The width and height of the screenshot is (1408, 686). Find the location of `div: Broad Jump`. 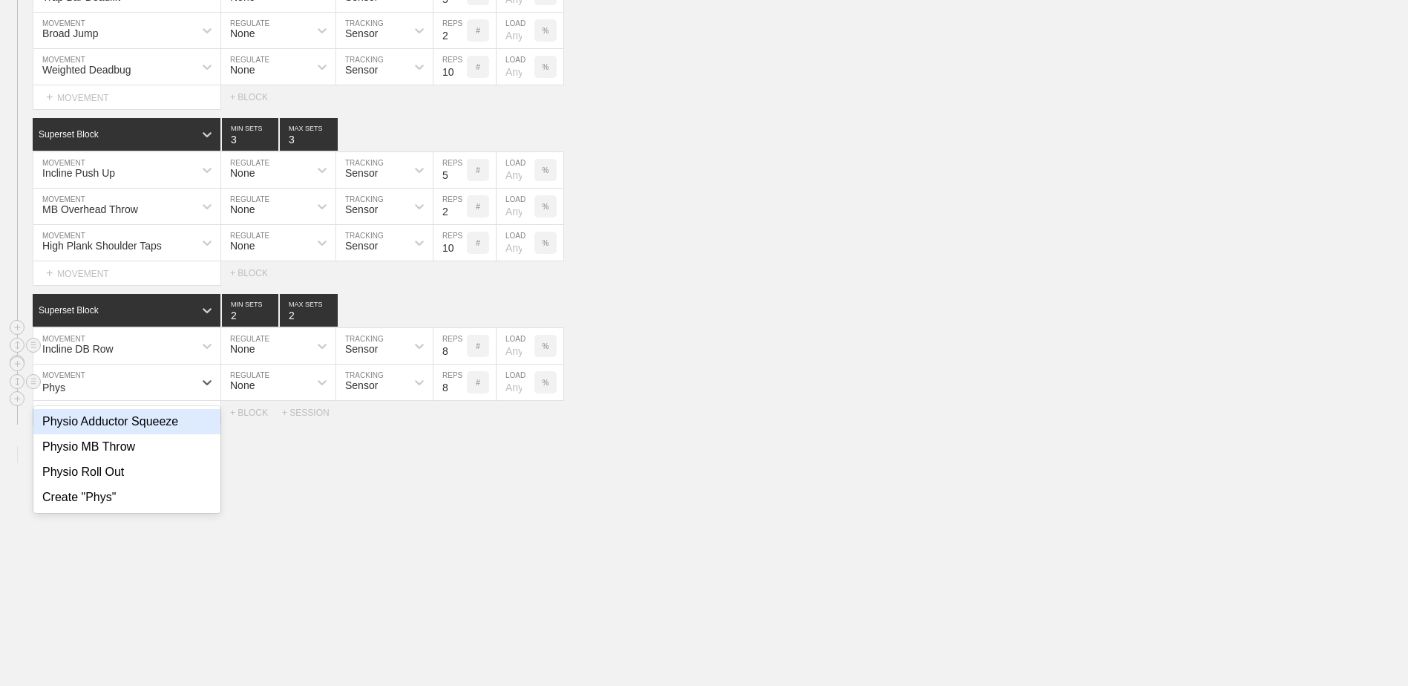

div: Broad Jump is located at coordinates (70, 33).